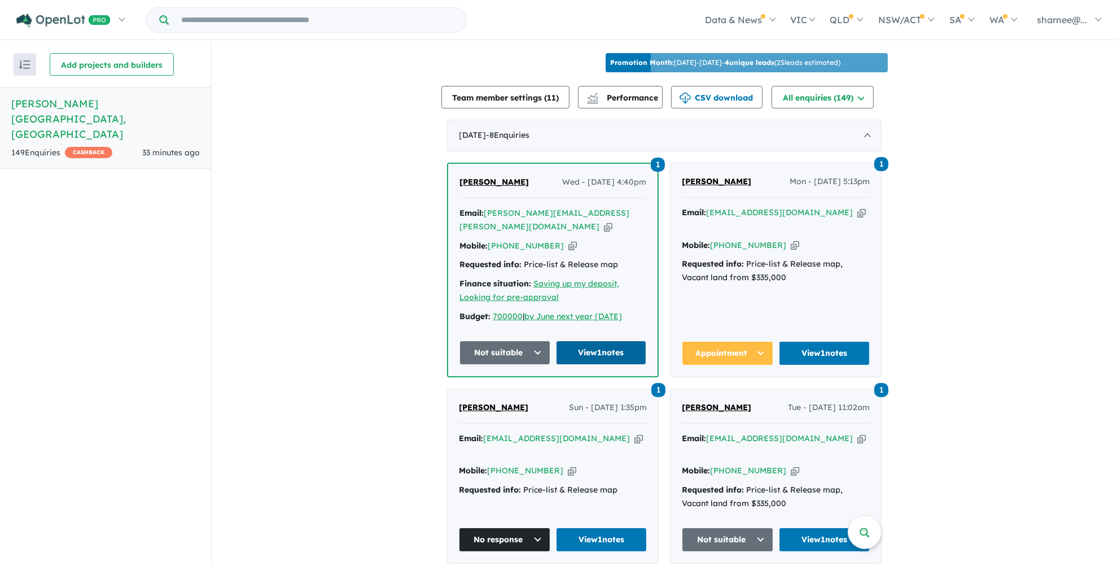 The height and width of the screenshot is (566, 1117). What do you see at coordinates (475, 316) in the screenshot?
I see `strong: Budget:` at bounding box center [475, 316].